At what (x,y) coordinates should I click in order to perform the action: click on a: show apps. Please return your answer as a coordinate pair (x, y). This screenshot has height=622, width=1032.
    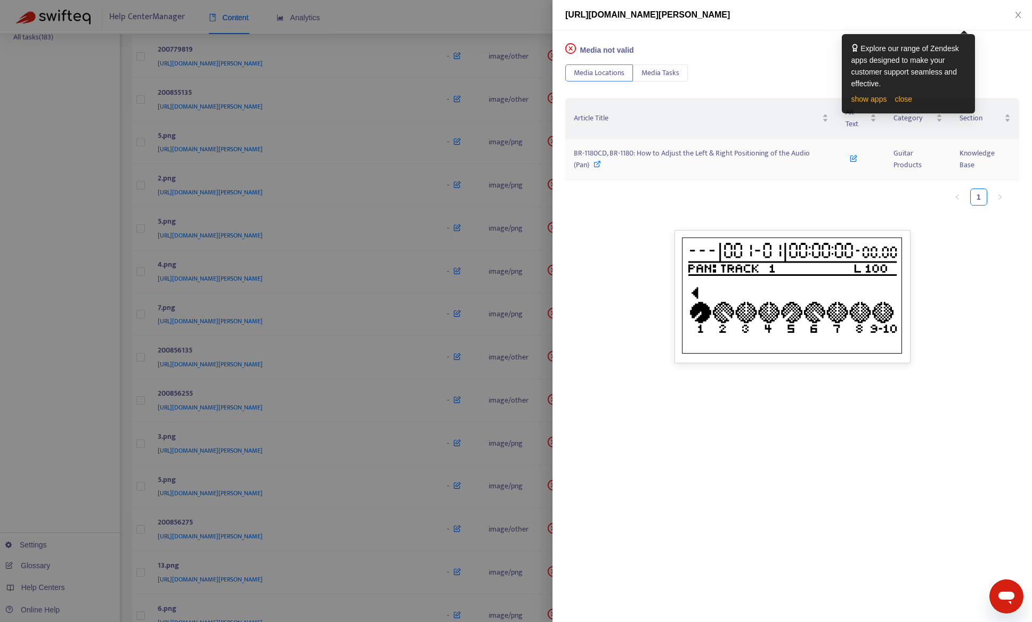
    Looking at the image, I should click on (869, 99).